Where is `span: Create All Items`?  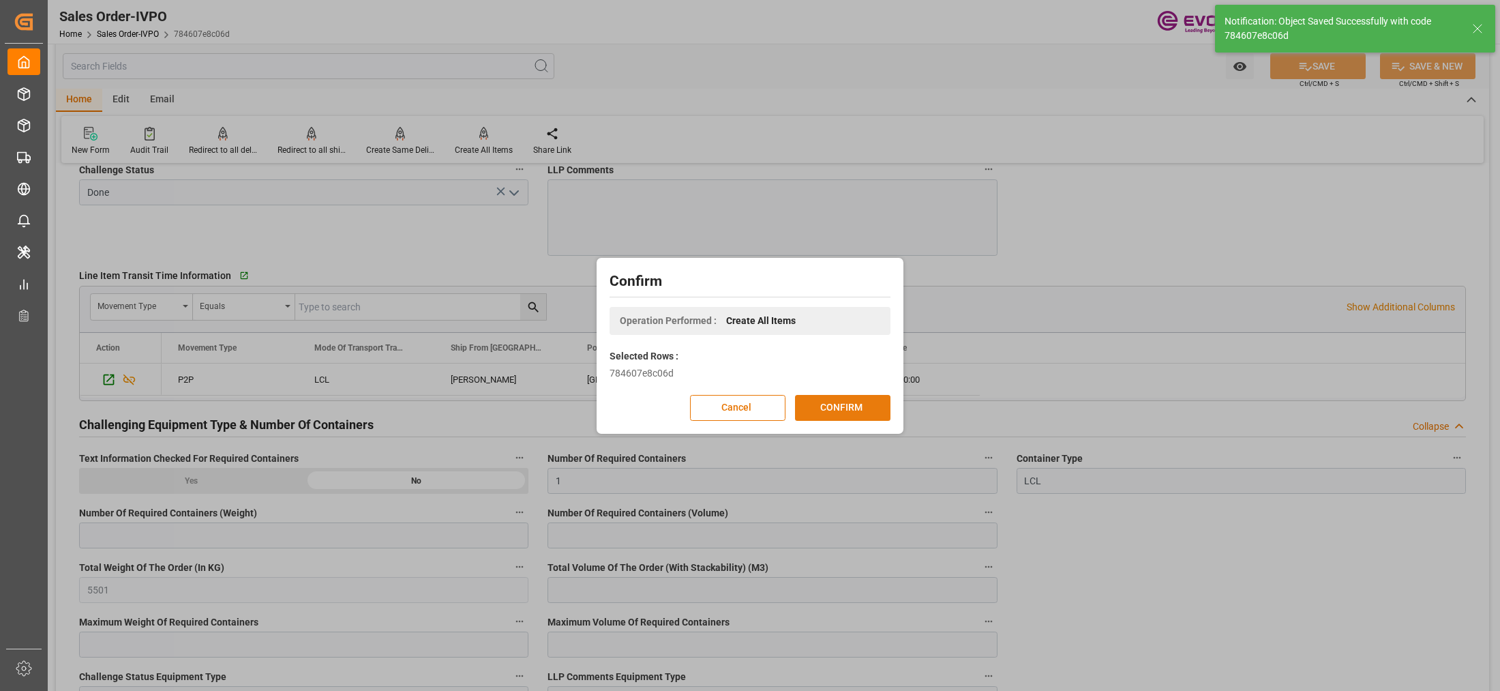 span: Create All Items is located at coordinates (761, 320).